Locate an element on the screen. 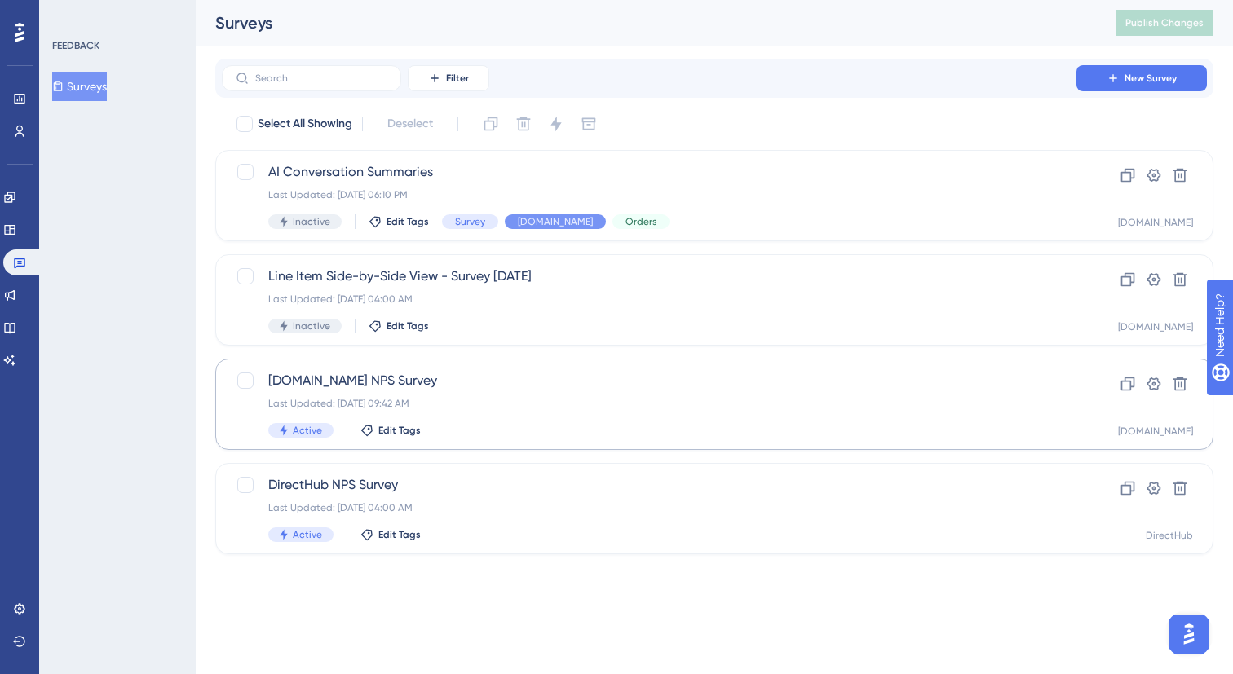 The image size is (1233, 674). span: Deselect is located at coordinates (410, 124).